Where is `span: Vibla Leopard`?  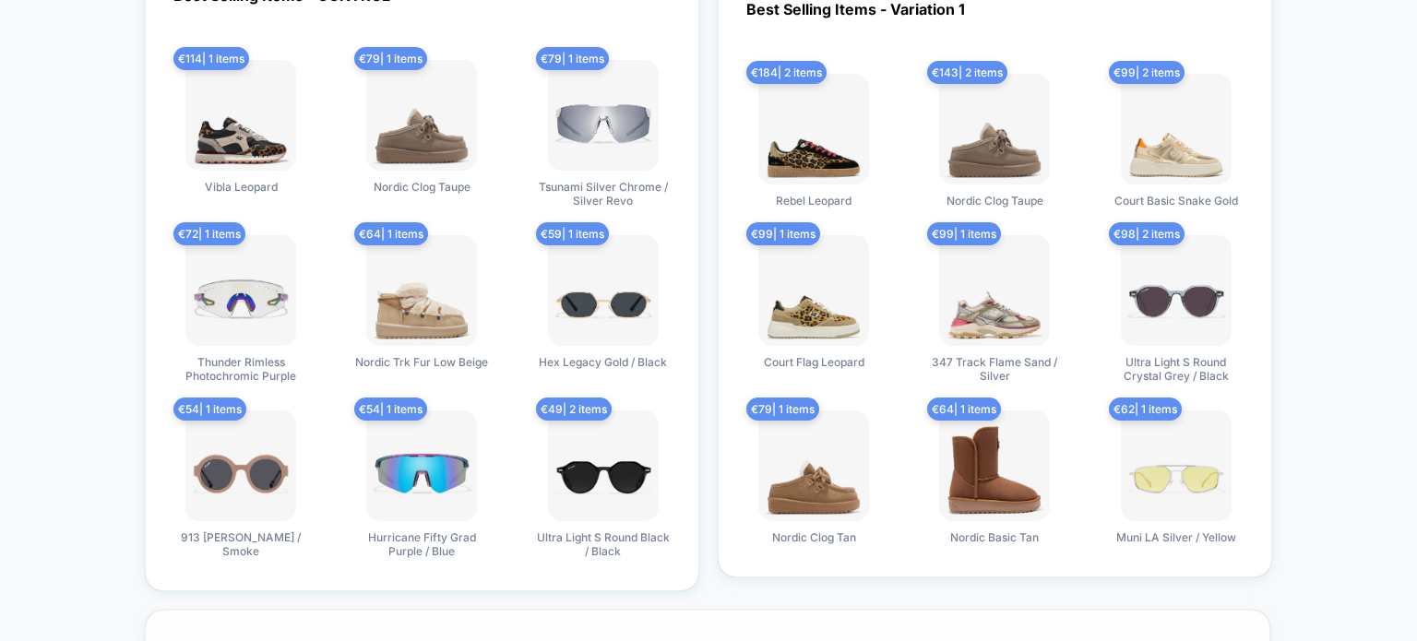
span: Vibla Leopard is located at coordinates (241, 186).